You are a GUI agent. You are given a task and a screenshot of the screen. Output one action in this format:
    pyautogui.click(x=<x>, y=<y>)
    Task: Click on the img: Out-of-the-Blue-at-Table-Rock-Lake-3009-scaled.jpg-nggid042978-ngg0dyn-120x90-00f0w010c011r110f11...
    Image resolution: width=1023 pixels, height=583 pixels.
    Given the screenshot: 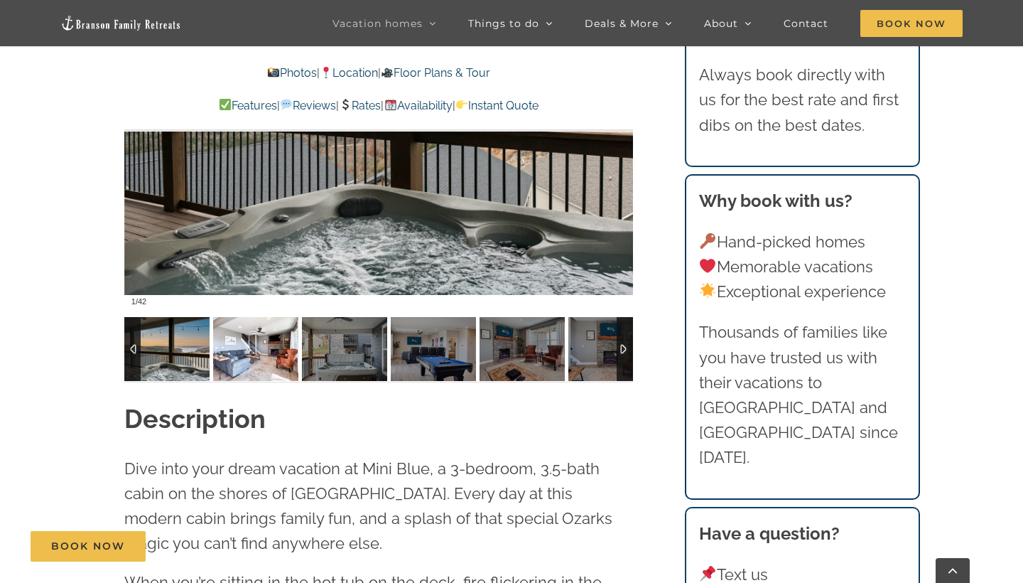 What is the action you would take?
    pyautogui.click(x=256, y=349)
    